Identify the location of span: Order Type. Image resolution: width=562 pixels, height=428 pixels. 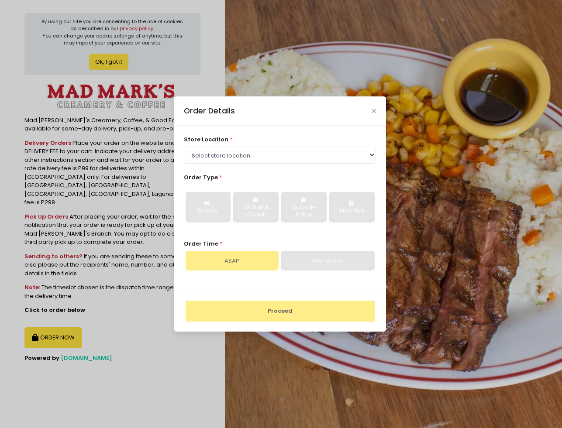
(201, 177).